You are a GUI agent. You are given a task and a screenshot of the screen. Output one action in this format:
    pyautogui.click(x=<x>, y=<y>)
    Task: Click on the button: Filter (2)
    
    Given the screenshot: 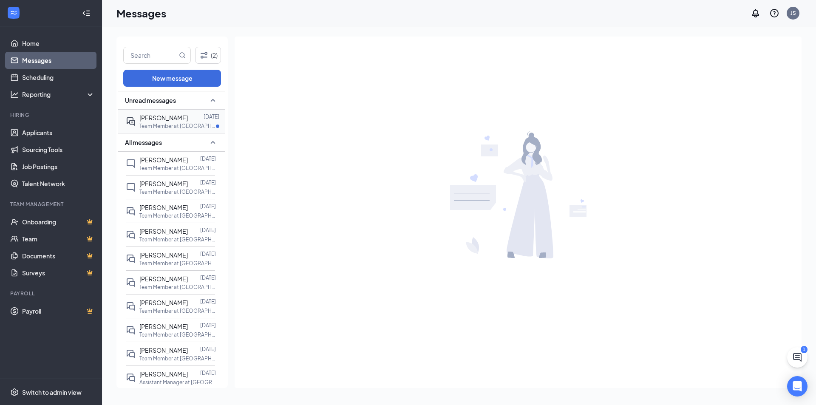 What is the action you would take?
    pyautogui.click(x=208, y=55)
    